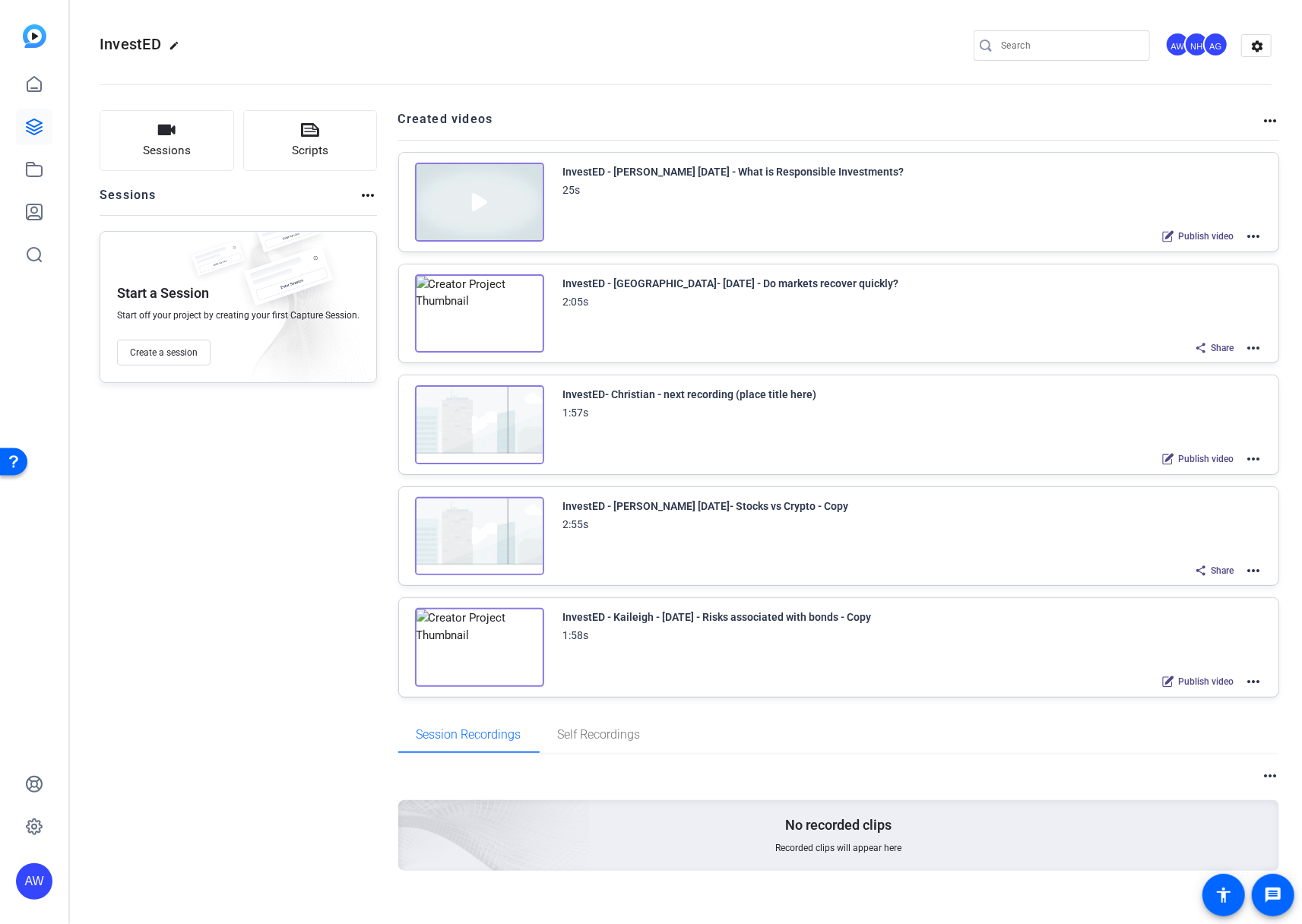  What do you see at coordinates (1069, 46) in the screenshot?
I see `input: Search` at bounding box center [1069, 46].